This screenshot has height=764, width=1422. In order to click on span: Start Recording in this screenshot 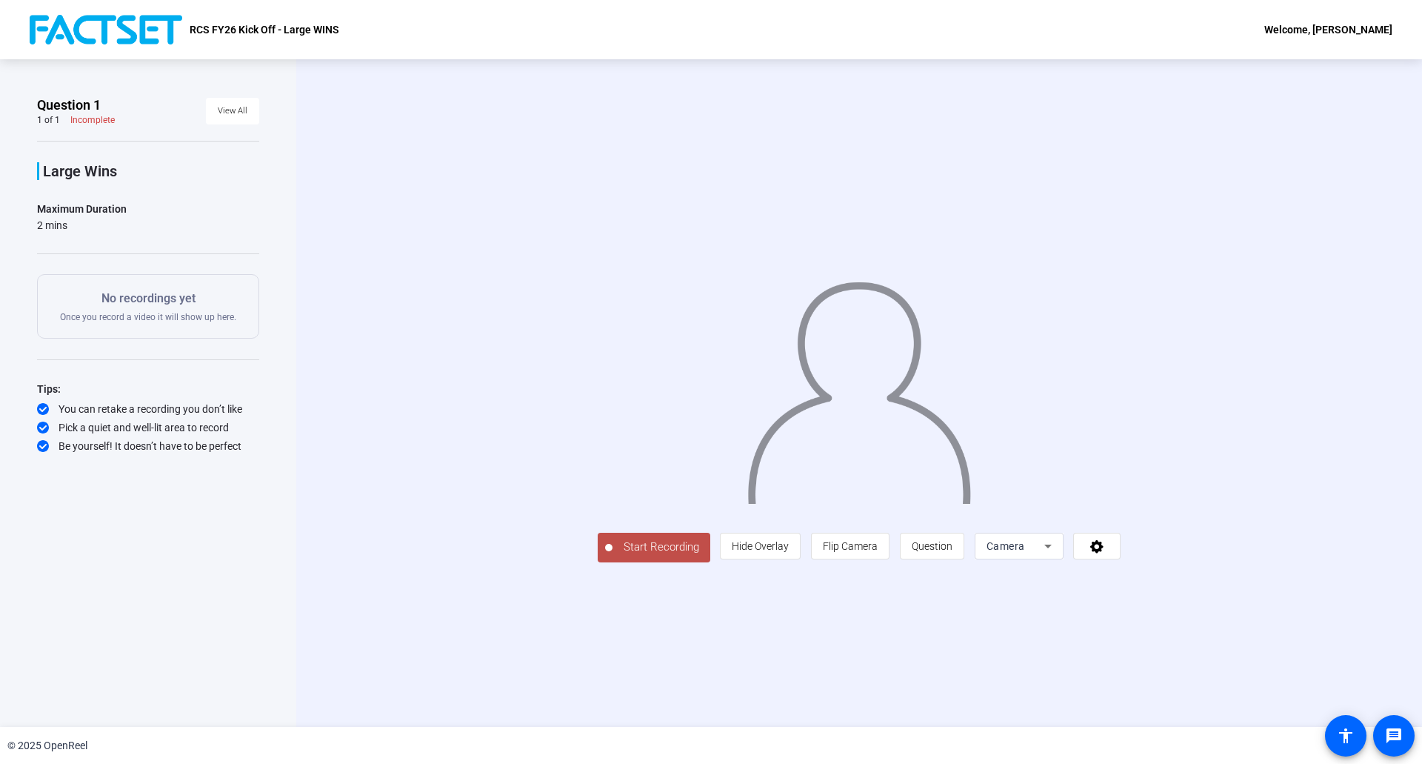, I will do `click(662, 547)`.